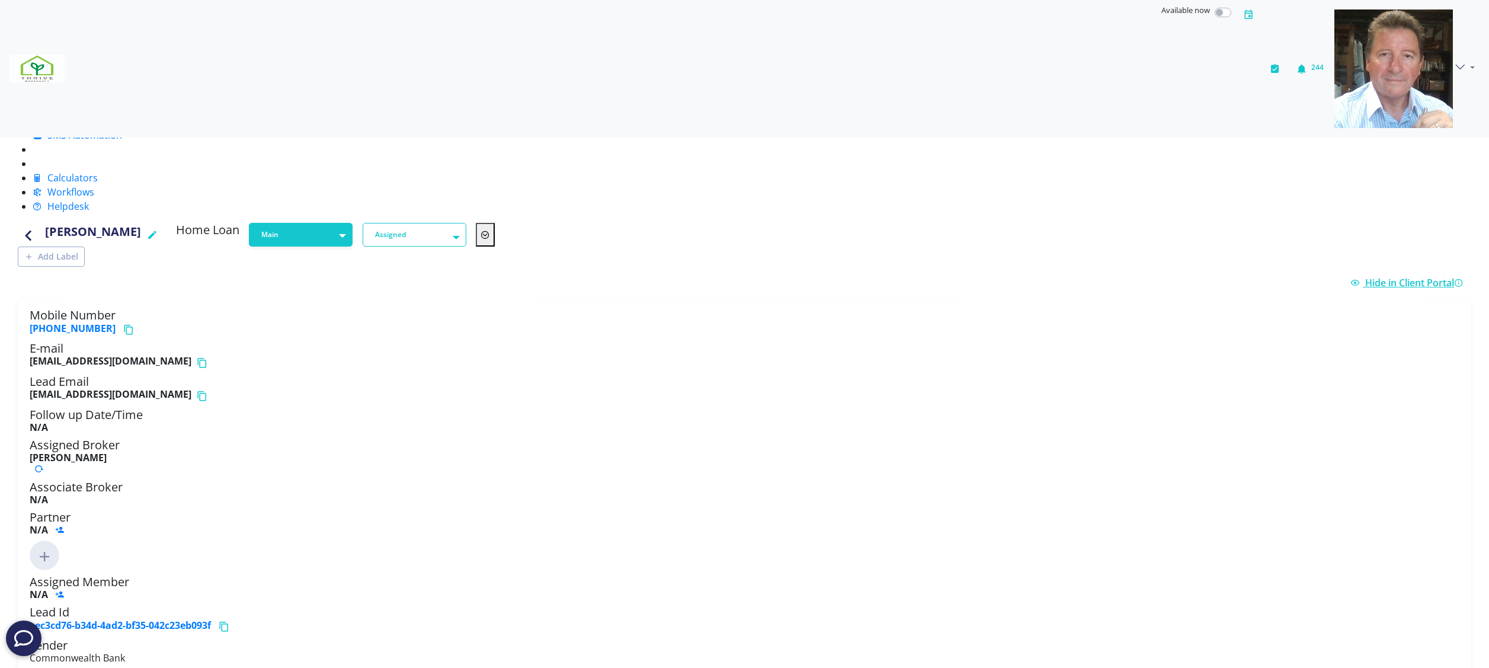  What do you see at coordinates (44, 555) in the screenshot?
I see `img: Click to add new member` at bounding box center [44, 555].